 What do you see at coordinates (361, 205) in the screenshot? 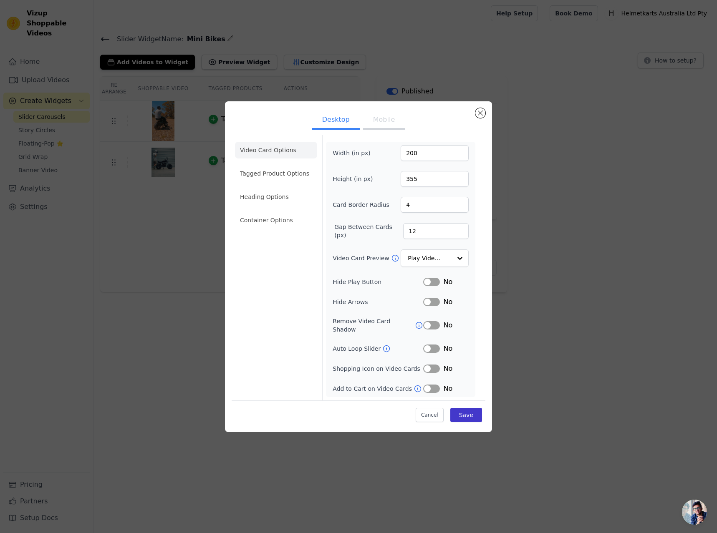
I see `label: Card Border Radius` at bounding box center [361, 205].